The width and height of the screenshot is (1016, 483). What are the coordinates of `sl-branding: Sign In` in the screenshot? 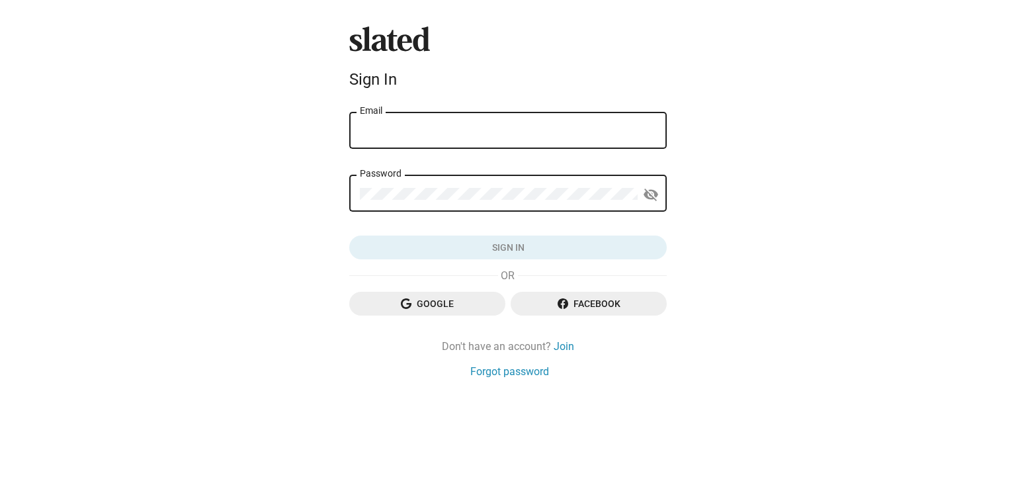 It's located at (508, 60).